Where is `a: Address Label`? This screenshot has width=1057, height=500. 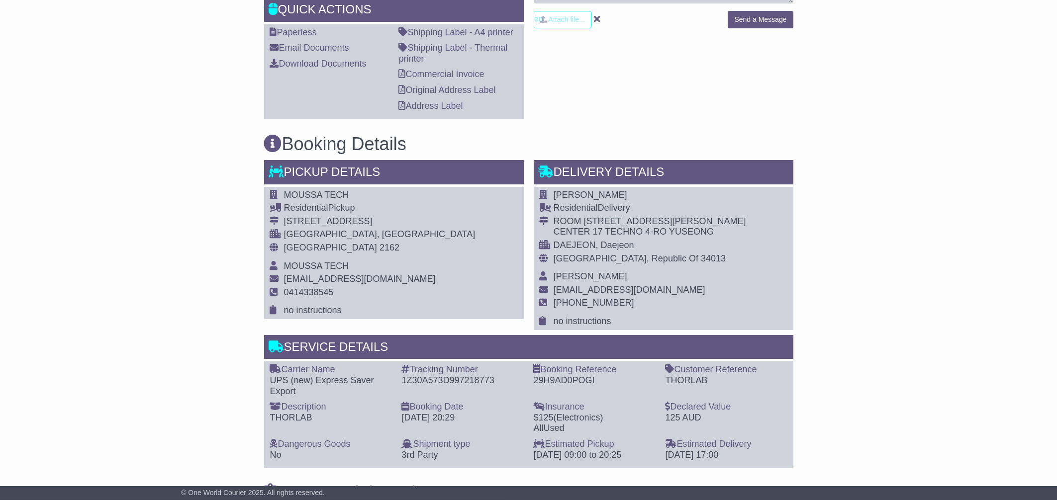
a: Address Label is located at coordinates (431, 106).